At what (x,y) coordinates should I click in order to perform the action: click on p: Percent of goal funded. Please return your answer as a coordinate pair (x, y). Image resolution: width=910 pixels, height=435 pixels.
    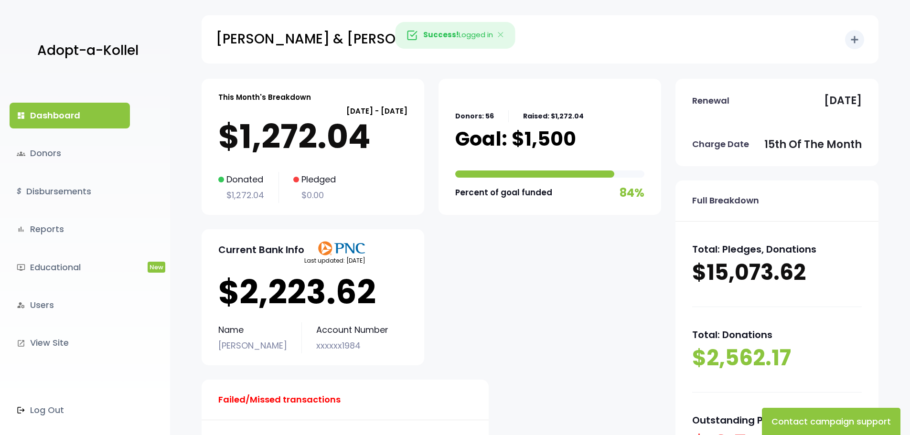
    Looking at the image, I should click on (503, 192).